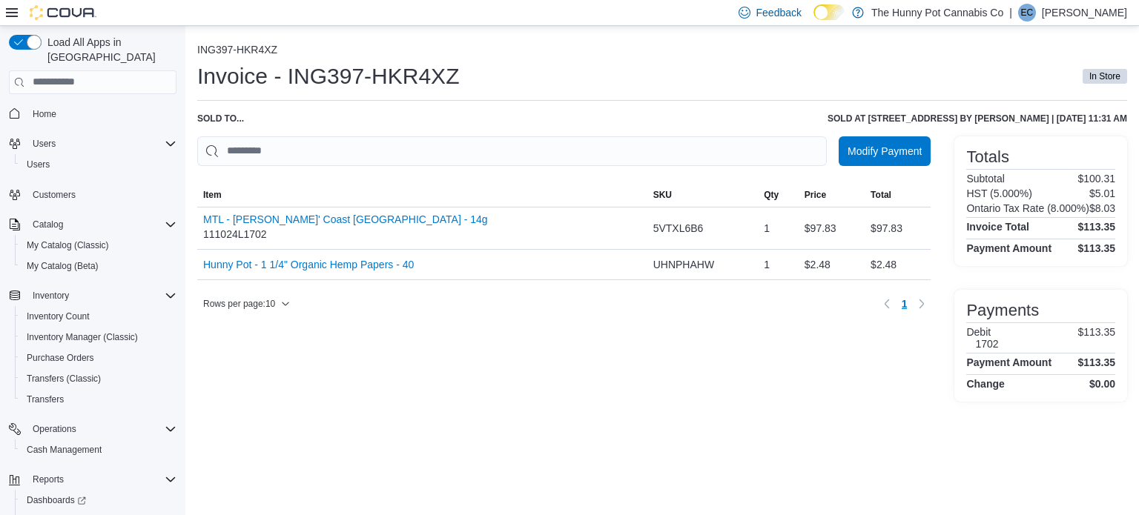 The width and height of the screenshot is (1139, 515). What do you see at coordinates (778, 265) in the screenshot?
I see `div: 1` at bounding box center [778, 265].